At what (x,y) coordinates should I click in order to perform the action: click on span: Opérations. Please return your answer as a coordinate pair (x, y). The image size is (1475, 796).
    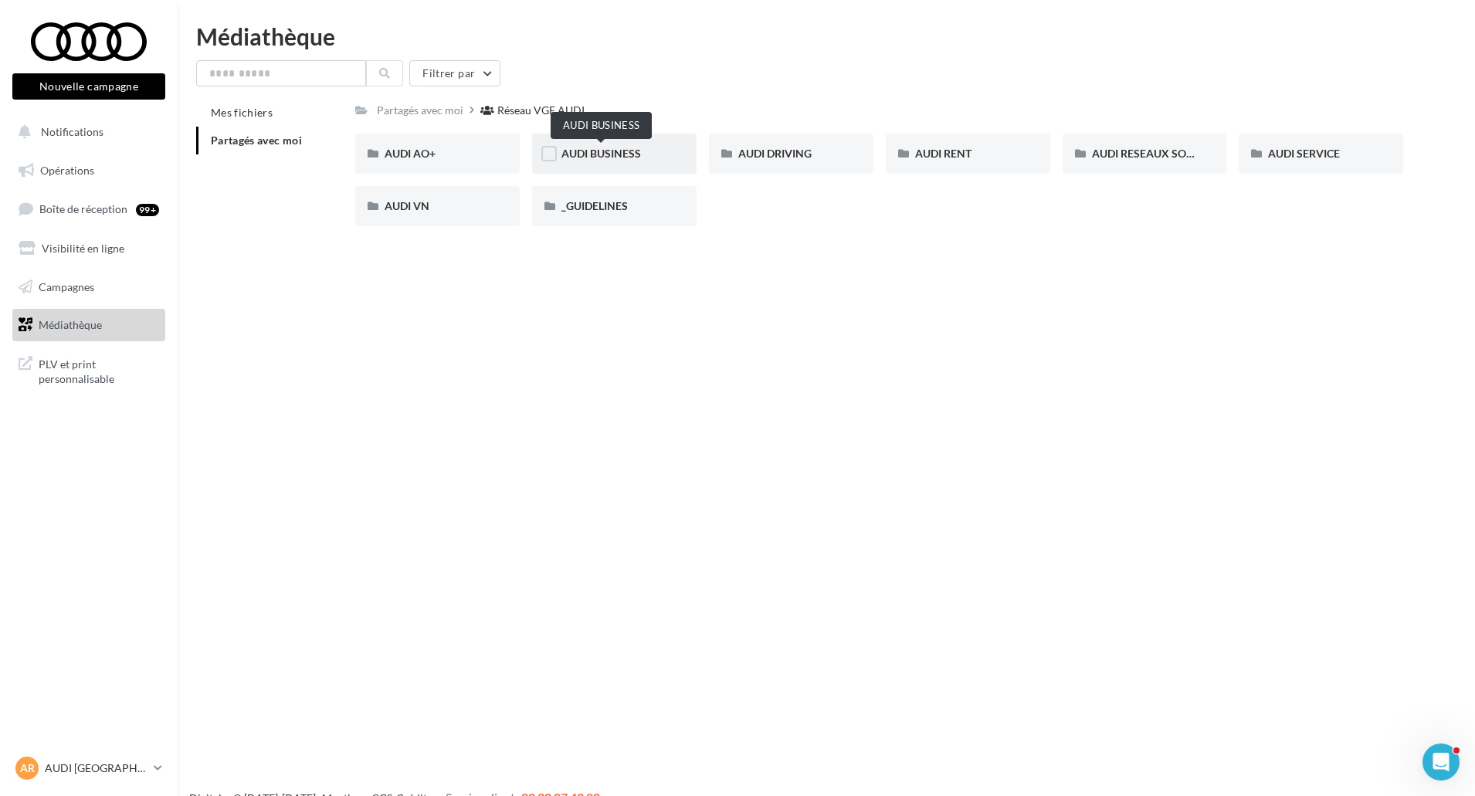
    Looking at the image, I should click on (67, 170).